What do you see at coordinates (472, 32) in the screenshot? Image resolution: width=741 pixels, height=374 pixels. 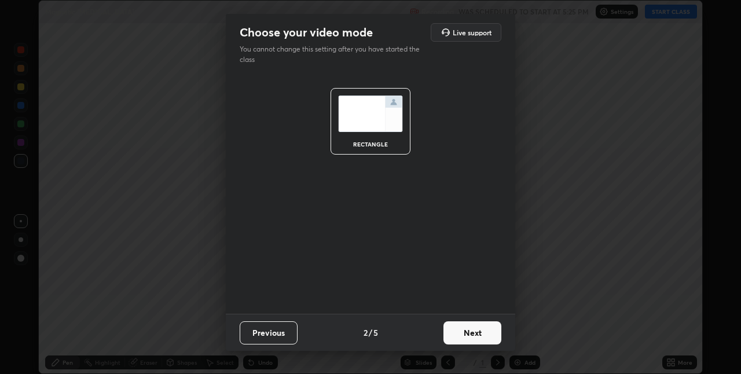 I see `h5: Live support` at bounding box center [472, 32].